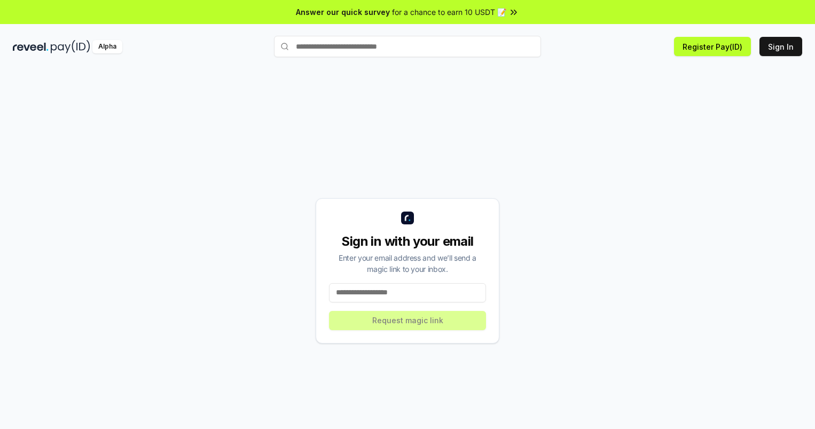  I want to click on img: reveel_dark, so click(30, 46).